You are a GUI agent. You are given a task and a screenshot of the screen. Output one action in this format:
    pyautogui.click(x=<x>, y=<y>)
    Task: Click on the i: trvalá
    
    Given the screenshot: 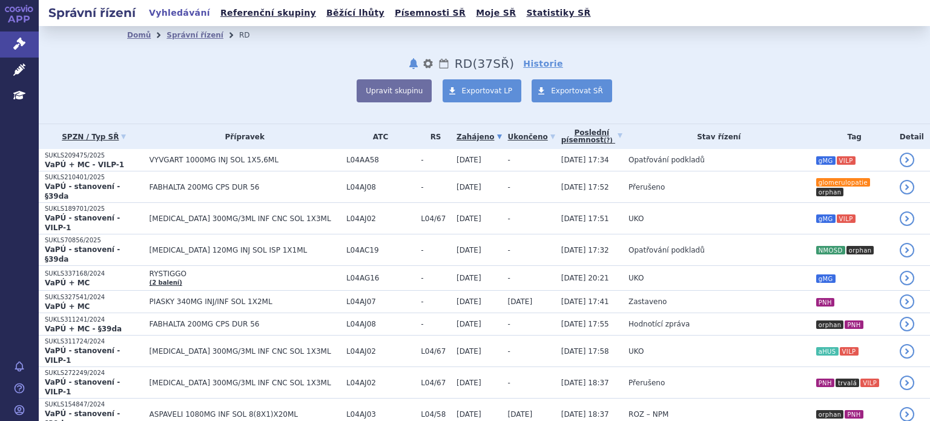 What is the action you would take?
    pyautogui.click(x=847, y=383)
    